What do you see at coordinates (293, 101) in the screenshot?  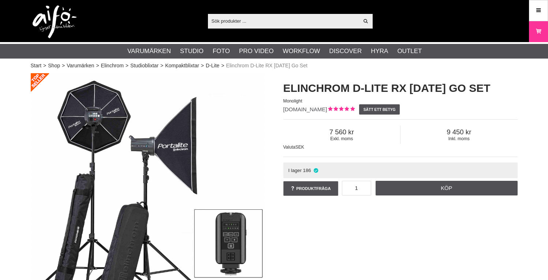 I see `span: Monolight` at bounding box center [293, 101].